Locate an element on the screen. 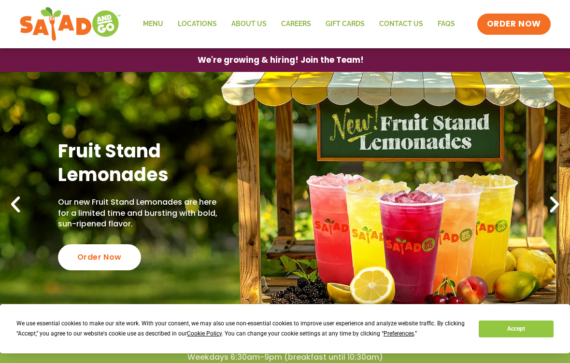 This screenshot has width=570, height=363. h4: Weekdays 6:30am-9pm (breakfast until 10:30am) is located at coordinates (285, 357).